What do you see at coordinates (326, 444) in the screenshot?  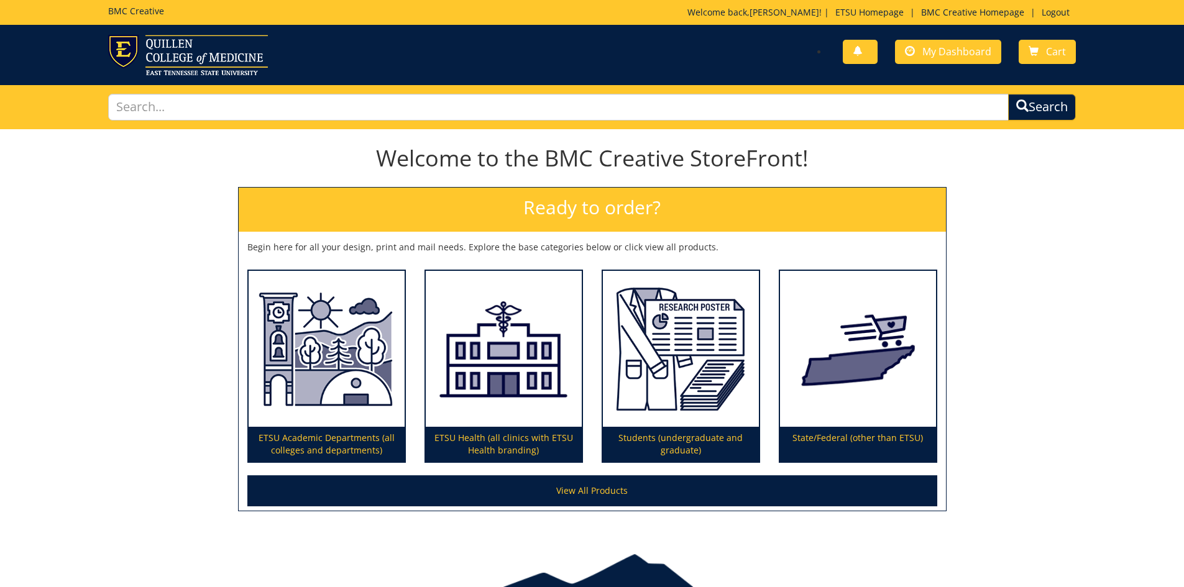 I see `p: ETSU Academic Departments (all colleges and departments)` at bounding box center [326, 444].